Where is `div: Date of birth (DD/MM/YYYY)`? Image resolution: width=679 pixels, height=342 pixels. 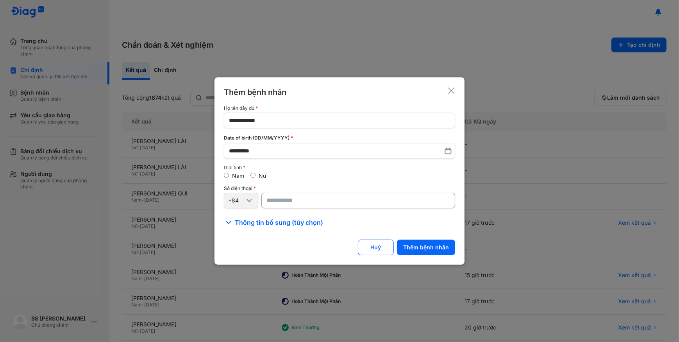
div: Date of birth (DD/MM/YYYY) is located at coordinates (339, 138).